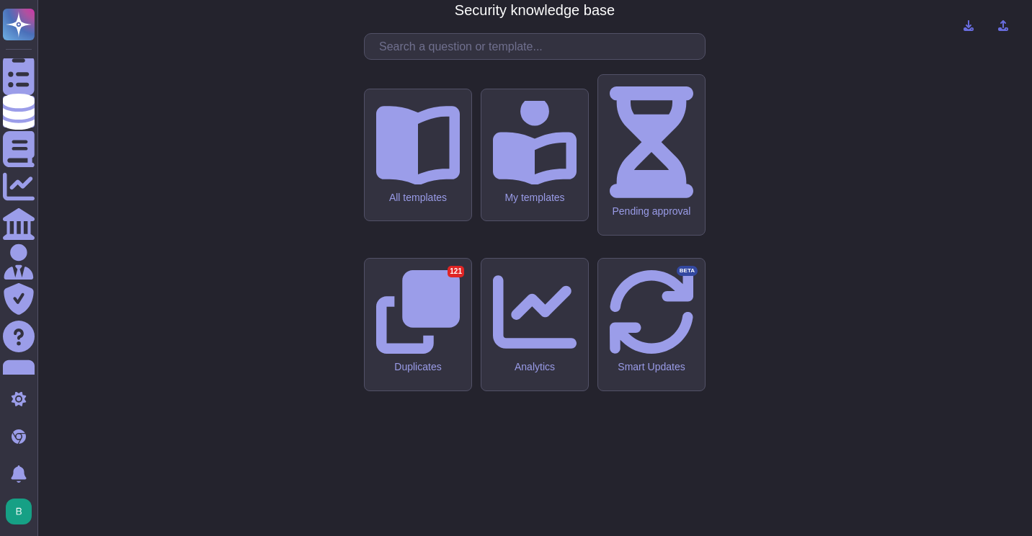  What do you see at coordinates (455, 272) in the screenshot?
I see `div: 121` at bounding box center [455, 272].